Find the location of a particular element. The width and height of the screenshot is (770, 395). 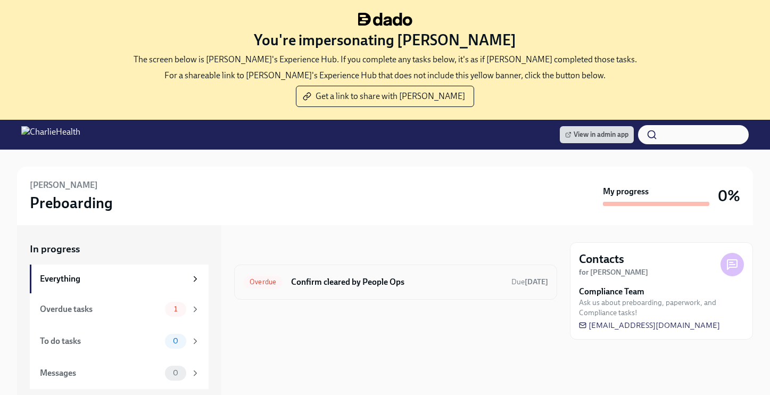

span: View in admin app is located at coordinates (597, 135).